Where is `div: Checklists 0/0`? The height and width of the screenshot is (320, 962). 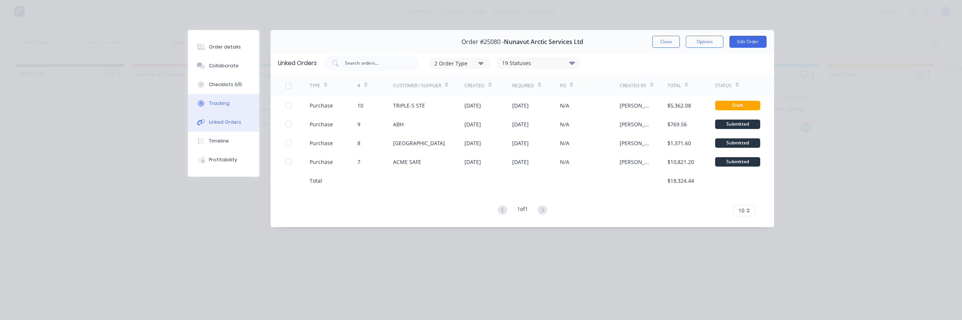 div: Checklists 0/0 is located at coordinates (225, 85).